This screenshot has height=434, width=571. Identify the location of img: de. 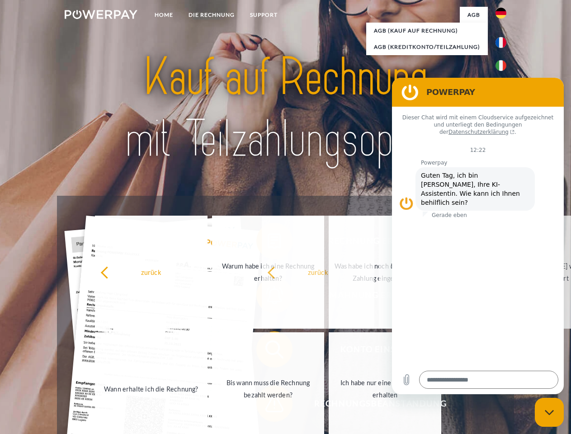
(501, 13).